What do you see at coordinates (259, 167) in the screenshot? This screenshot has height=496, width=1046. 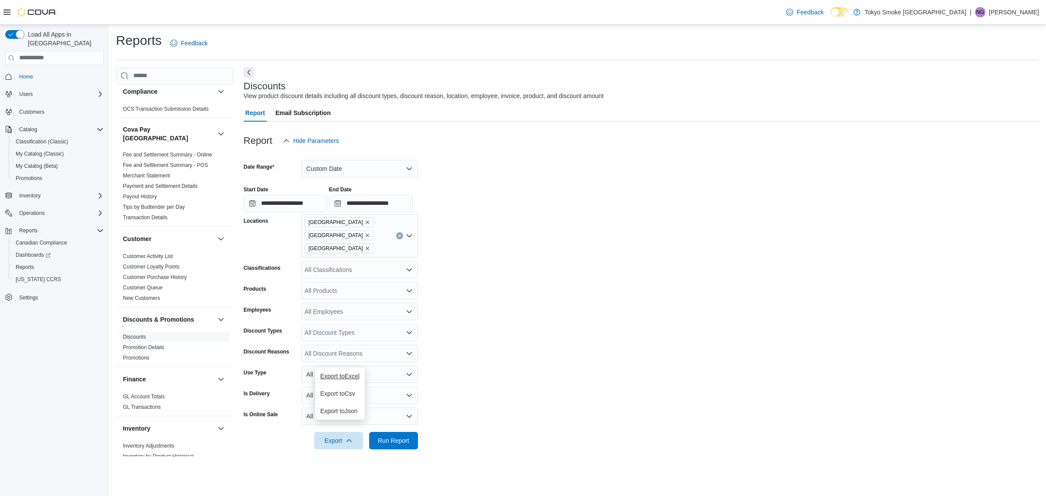 I see `label: Date Range` at bounding box center [259, 167].